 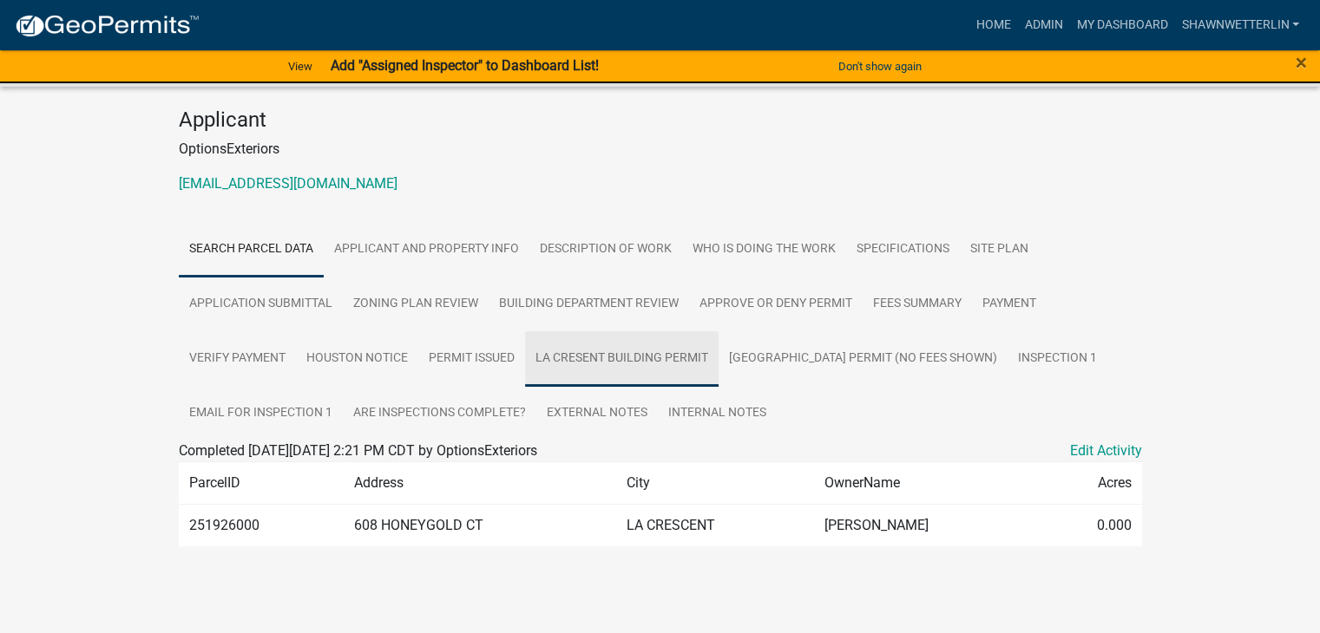 What do you see at coordinates (1121, 25) in the screenshot?
I see `a: My Dashboard` at bounding box center [1121, 25].